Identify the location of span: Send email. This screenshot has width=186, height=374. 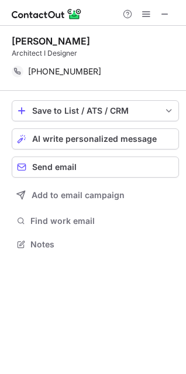
(54, 167).